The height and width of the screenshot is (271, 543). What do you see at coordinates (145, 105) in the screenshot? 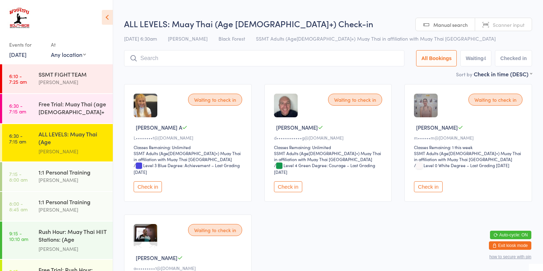
I see `img: image1737450057.png` at bounding box center [145, 105].